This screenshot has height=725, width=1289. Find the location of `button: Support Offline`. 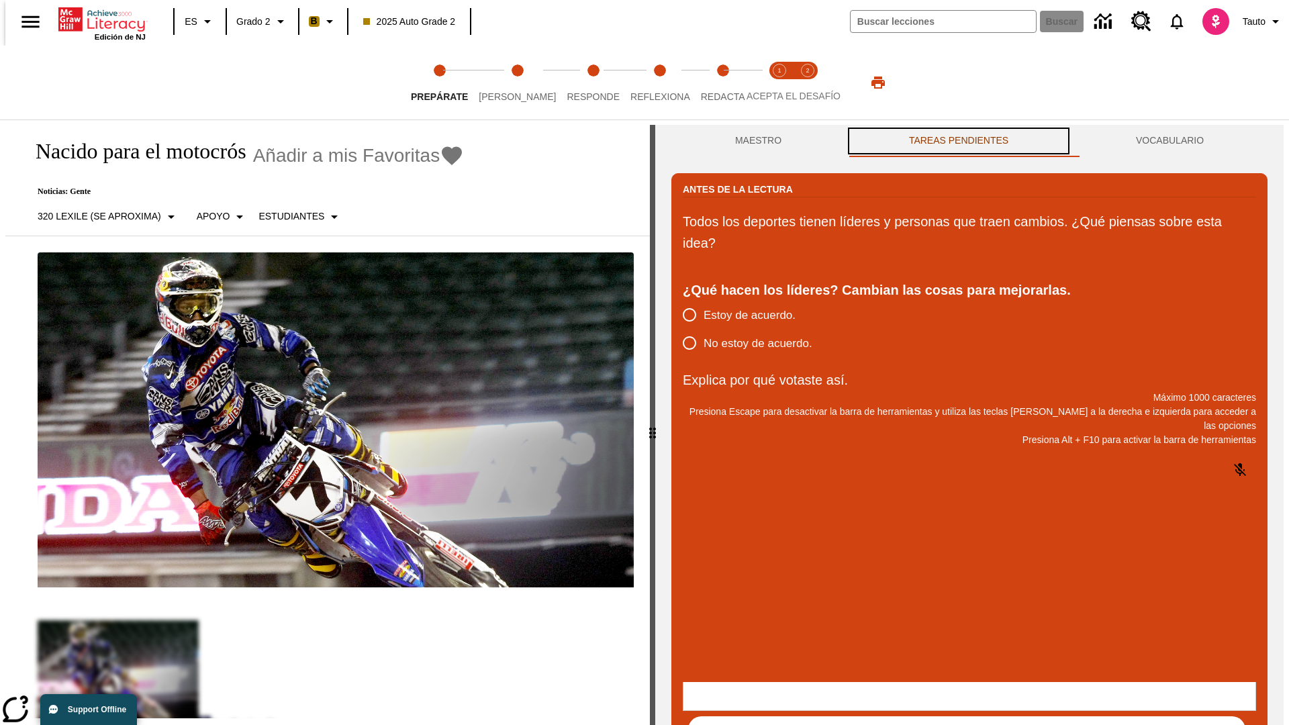

button: Support Offline is located at coordinates (89, 710).